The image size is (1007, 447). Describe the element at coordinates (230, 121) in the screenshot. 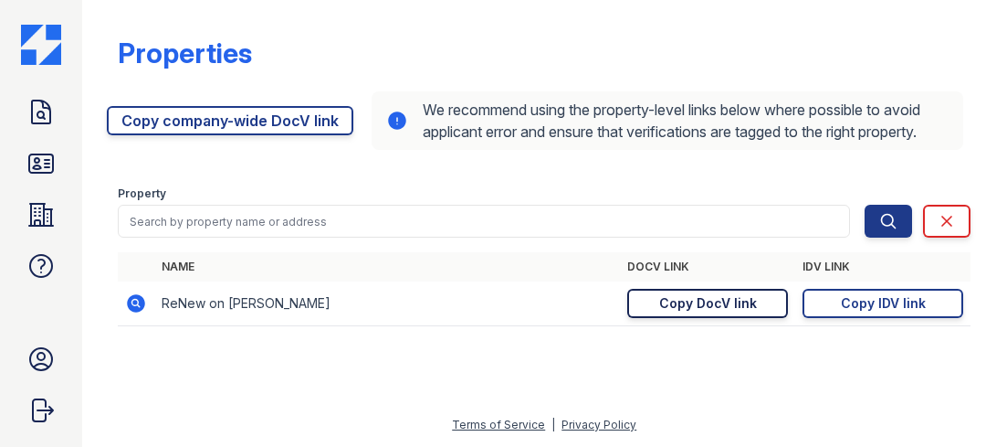

I see `a: Copy company-wide DocV link` at that location.